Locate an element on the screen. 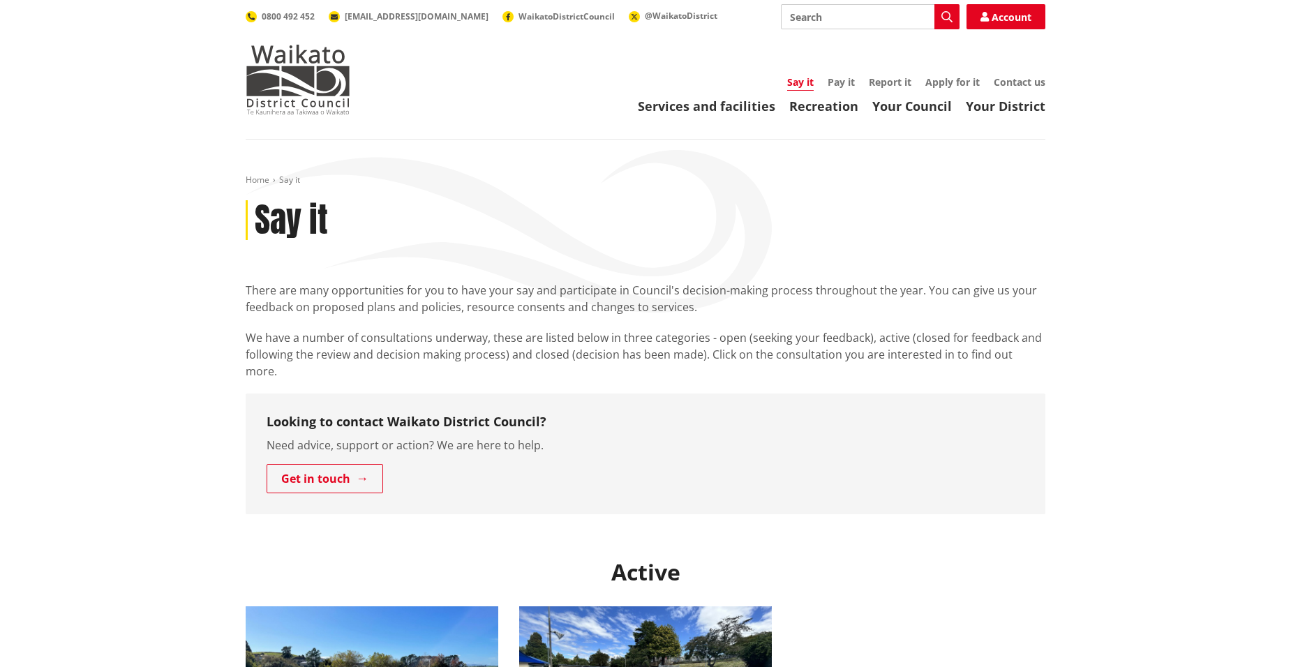 The height and width of the screenshot is (667, 1291). a: Say it is located at coordinates (800, 83).